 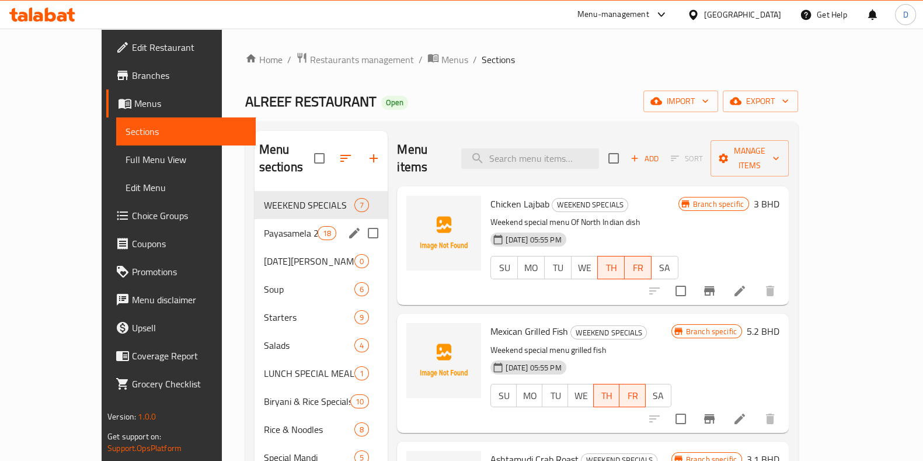 What do you see at coordinates (147, 416) in the screenshot?
I see `span: 1.0.0` at bounding box center [147, 416].